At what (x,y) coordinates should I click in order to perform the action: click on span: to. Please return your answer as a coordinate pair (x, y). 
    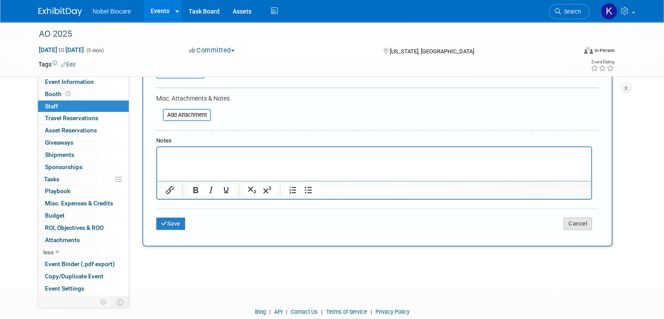
    Looking at the image, I should click on (61, 50).